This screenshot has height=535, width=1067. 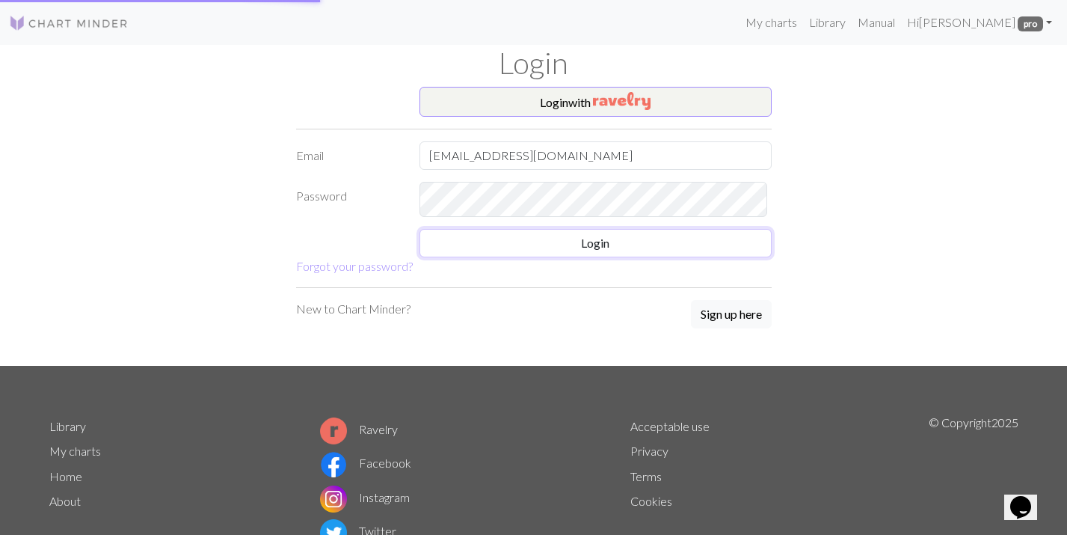 I want to click on img: Logo, so click(x=69, y=23).